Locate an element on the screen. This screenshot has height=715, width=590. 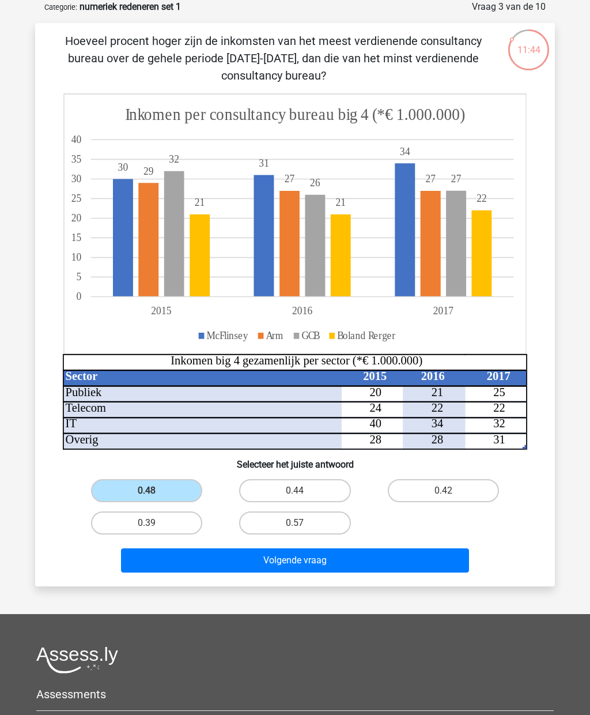
tspan: Arm is located at coordinates (275, 335).